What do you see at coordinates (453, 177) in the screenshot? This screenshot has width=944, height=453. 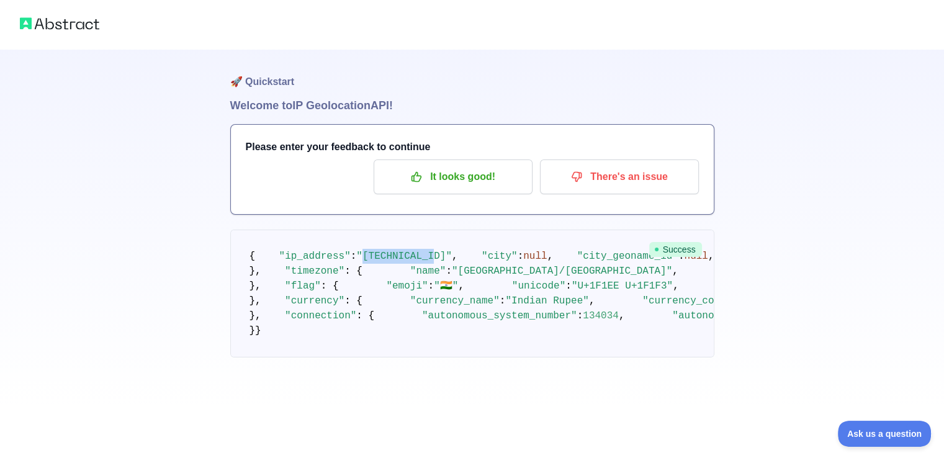 I see `button: It looks good!` at bounding box center [453, 177].